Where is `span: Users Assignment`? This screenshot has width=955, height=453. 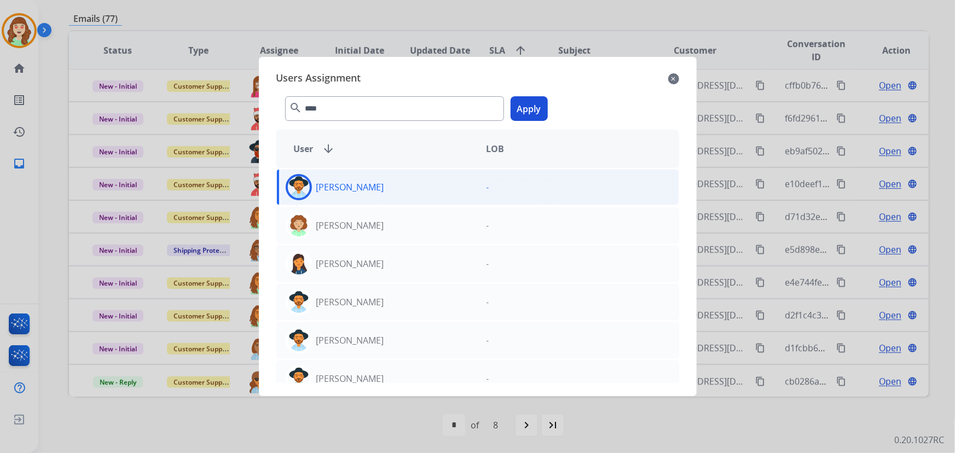 span: Users Assignment is located at coordinates (319, 79).